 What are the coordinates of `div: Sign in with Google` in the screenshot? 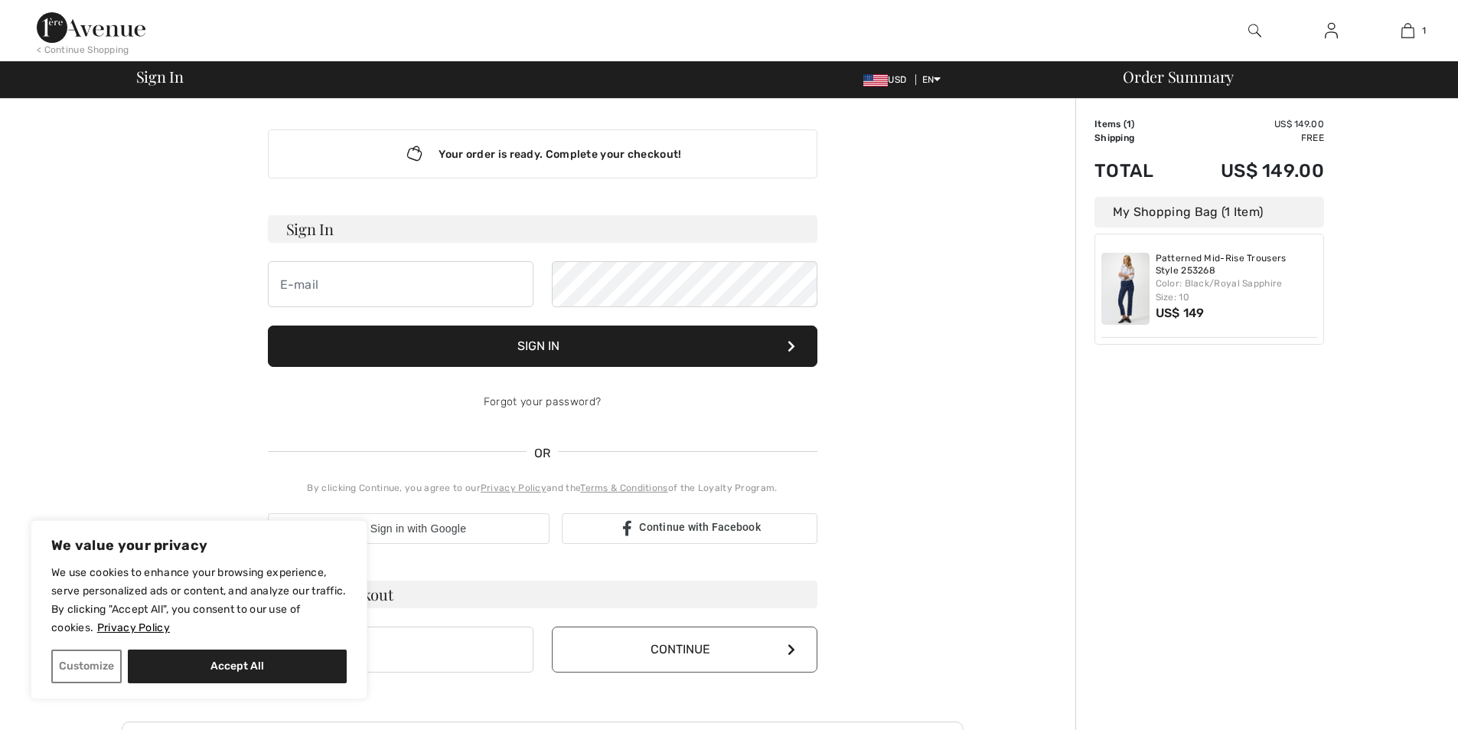 It's located at (409, 528).